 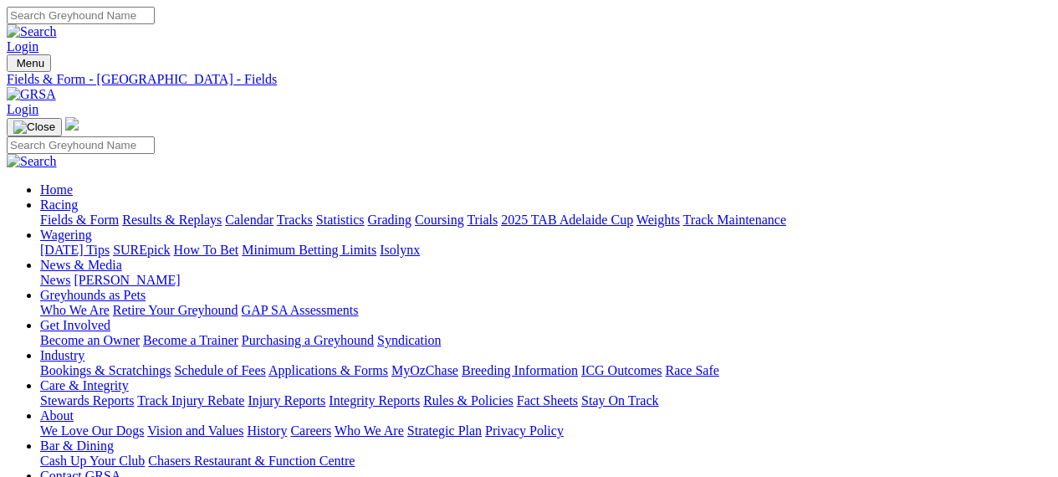 I want to click on a: Calendar, so click(x=249, y=219).